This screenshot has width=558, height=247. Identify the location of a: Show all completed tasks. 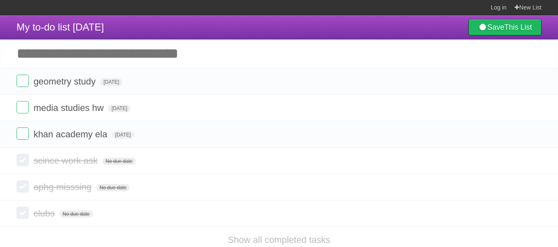
(279, 240).